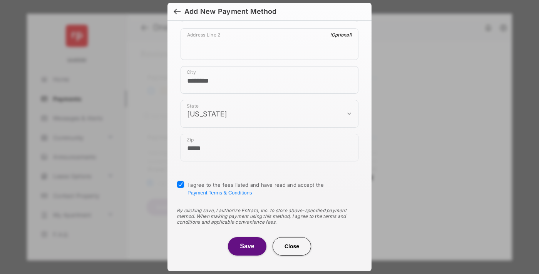  What do you see at coordinates (269, 44) in the screenshot?
I see `div: payment_method_screening[postal_addresses][addressLine2]` at bounding box center [269, 44].